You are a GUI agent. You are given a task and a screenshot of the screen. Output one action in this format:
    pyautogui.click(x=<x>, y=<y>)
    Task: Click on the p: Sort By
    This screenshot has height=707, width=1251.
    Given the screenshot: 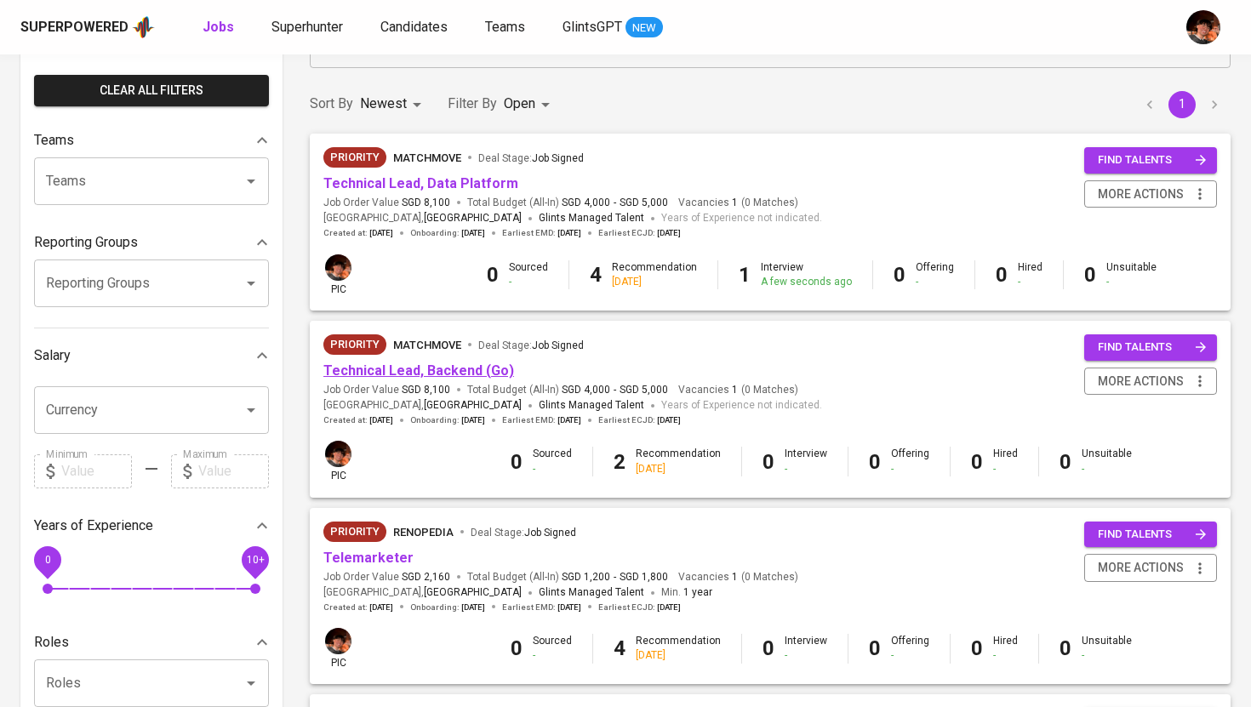 What is the action you would take?
    pyautogui.click(x=331, y=104)
    